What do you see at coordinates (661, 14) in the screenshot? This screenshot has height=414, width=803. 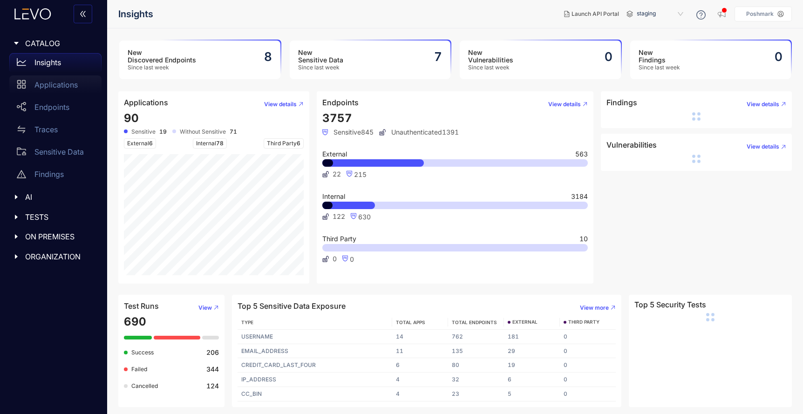 I see `span: staging` at bounding box center [661, 14].